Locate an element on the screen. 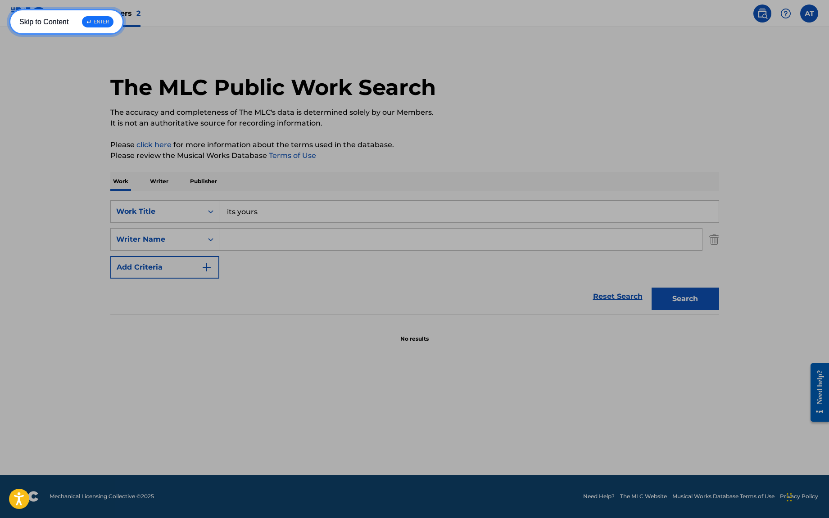 The height and width of the screenshot is (518, 829). a: Public Search is located at coordinates (762, 14).